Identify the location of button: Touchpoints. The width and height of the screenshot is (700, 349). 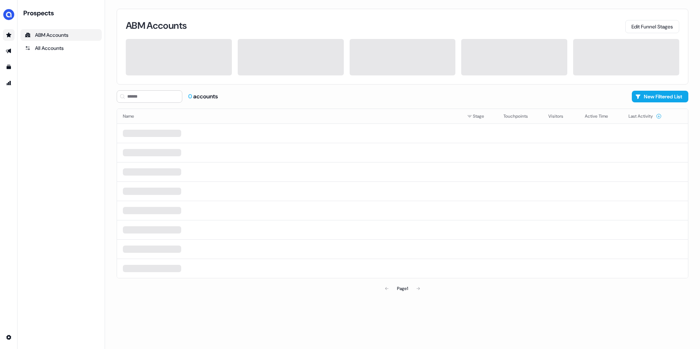
(520, 116).